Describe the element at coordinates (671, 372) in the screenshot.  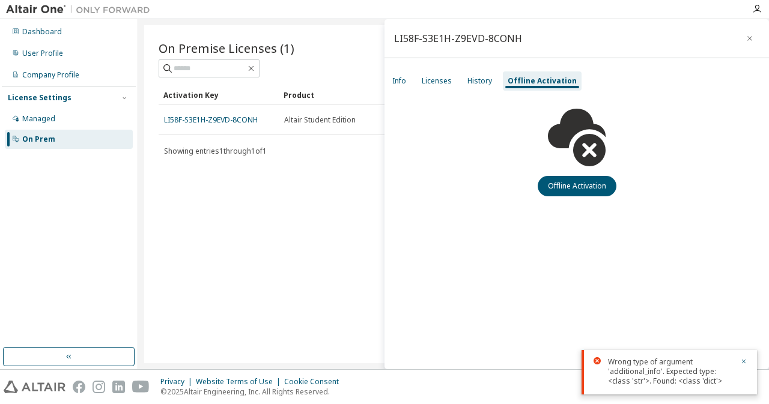
I see `div: Wrong type of argument 'additional_info'. Expected type: <class 'str'>. Found: <class 'dict'>` at that location.